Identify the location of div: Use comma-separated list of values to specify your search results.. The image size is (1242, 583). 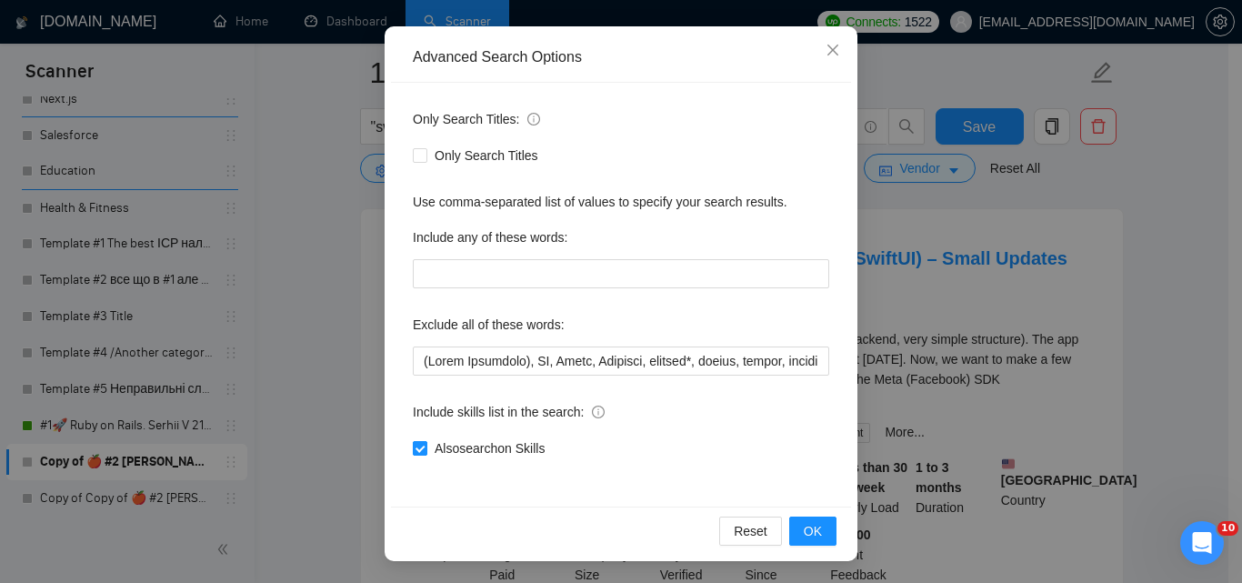
(621, 202).